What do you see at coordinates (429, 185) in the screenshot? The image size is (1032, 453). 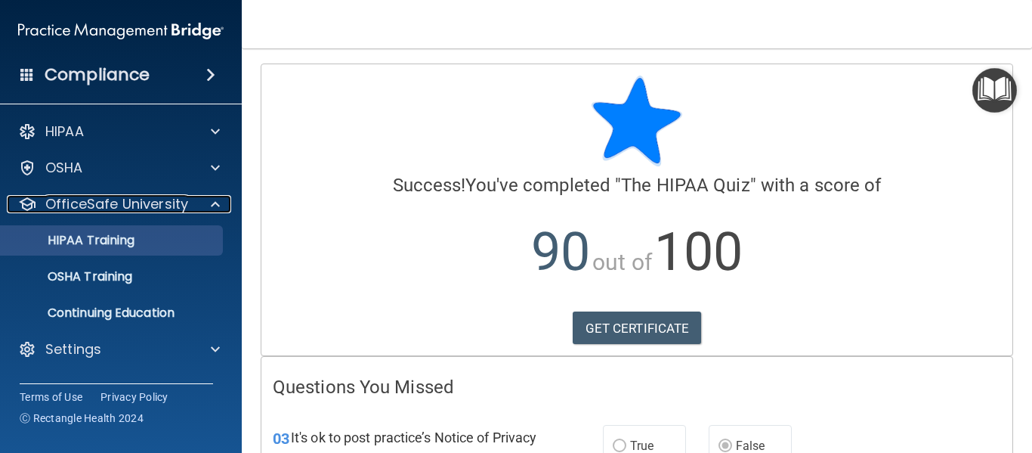 I see `span: Success!` at bounding box center [429, 185].